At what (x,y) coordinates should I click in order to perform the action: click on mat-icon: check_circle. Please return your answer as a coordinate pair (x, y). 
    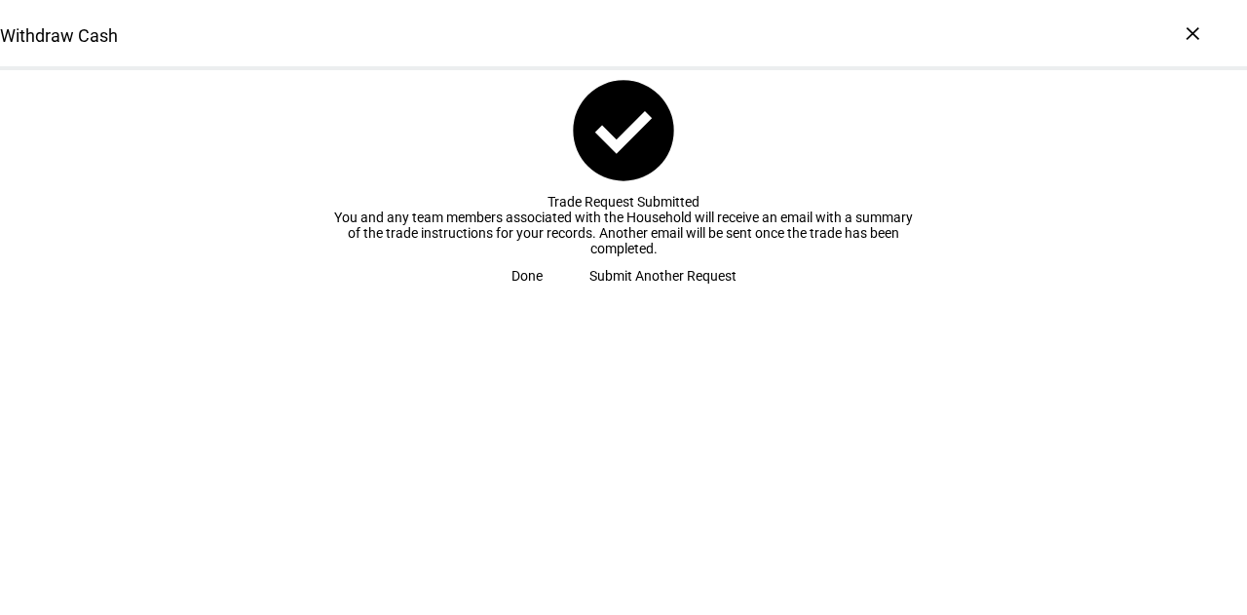
    Looking at the image, I should click on (624, 131).